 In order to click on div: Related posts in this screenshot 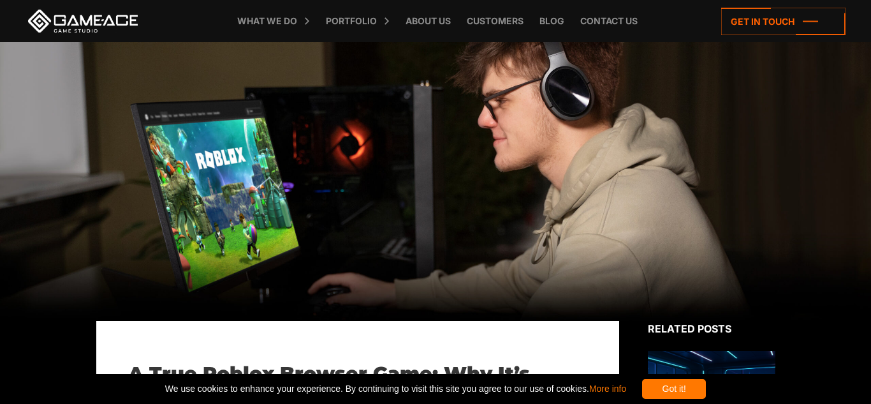, I will do `click(712, 329)`.